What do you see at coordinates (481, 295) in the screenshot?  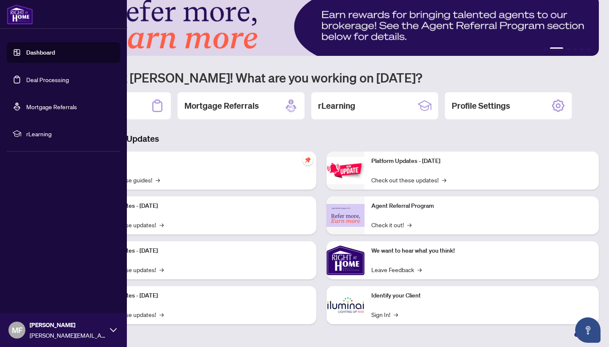 I see `p: Identify your Client` at bounding box center [481, 295].